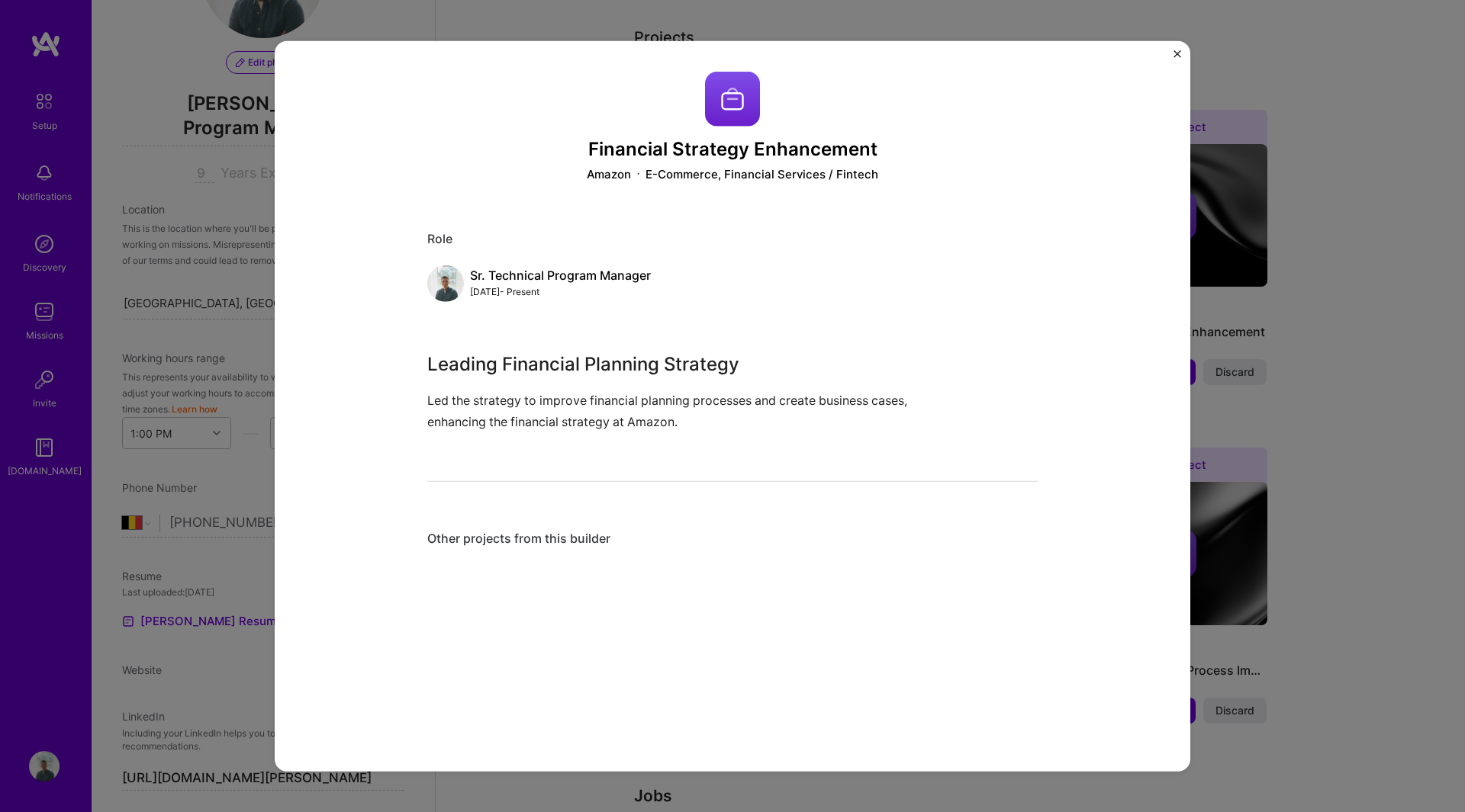 This screenshot has height=812, width=1465. I want to click on div: Other projects from this builder, so click(732, 537).